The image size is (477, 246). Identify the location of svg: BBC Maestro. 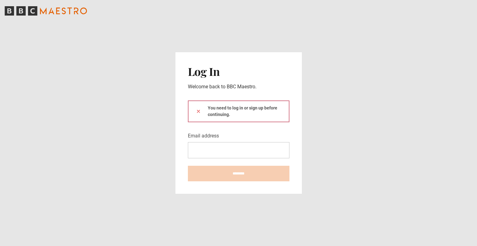
(46, 11).